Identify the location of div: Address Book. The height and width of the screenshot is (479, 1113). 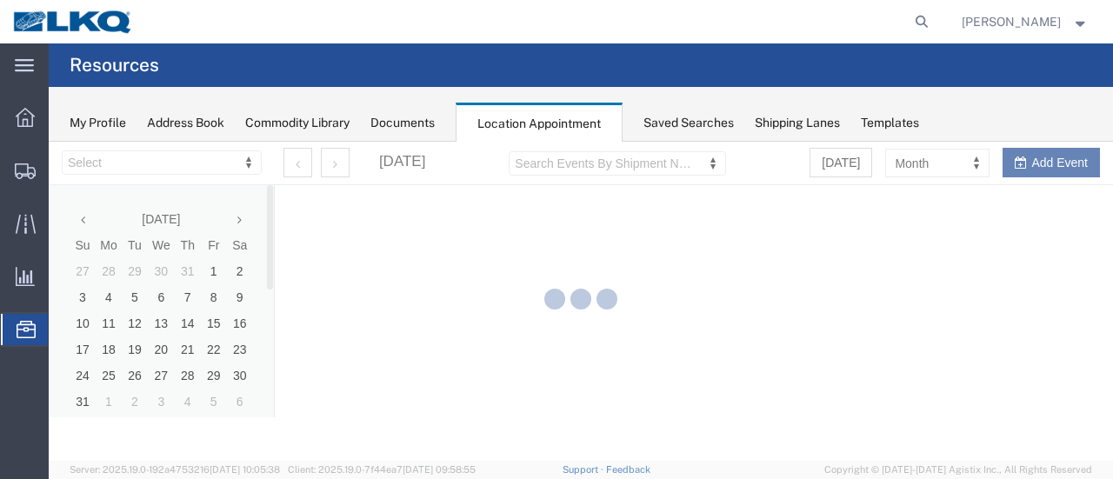
(185, 123).